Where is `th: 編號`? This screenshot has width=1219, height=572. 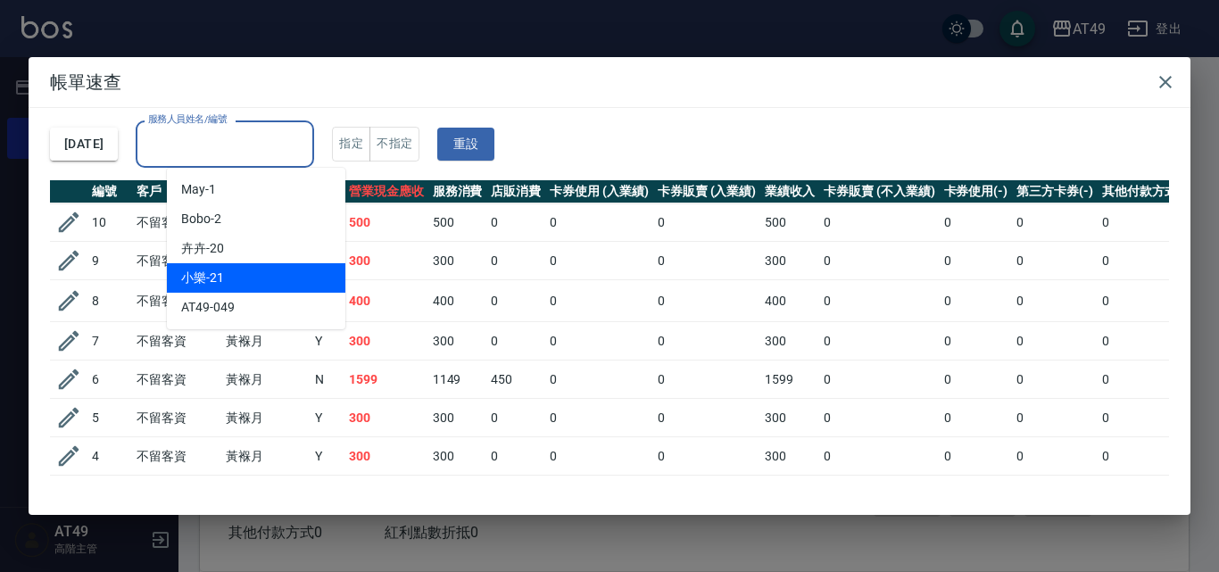 th: 編號 is located at coordinates (110, 192).